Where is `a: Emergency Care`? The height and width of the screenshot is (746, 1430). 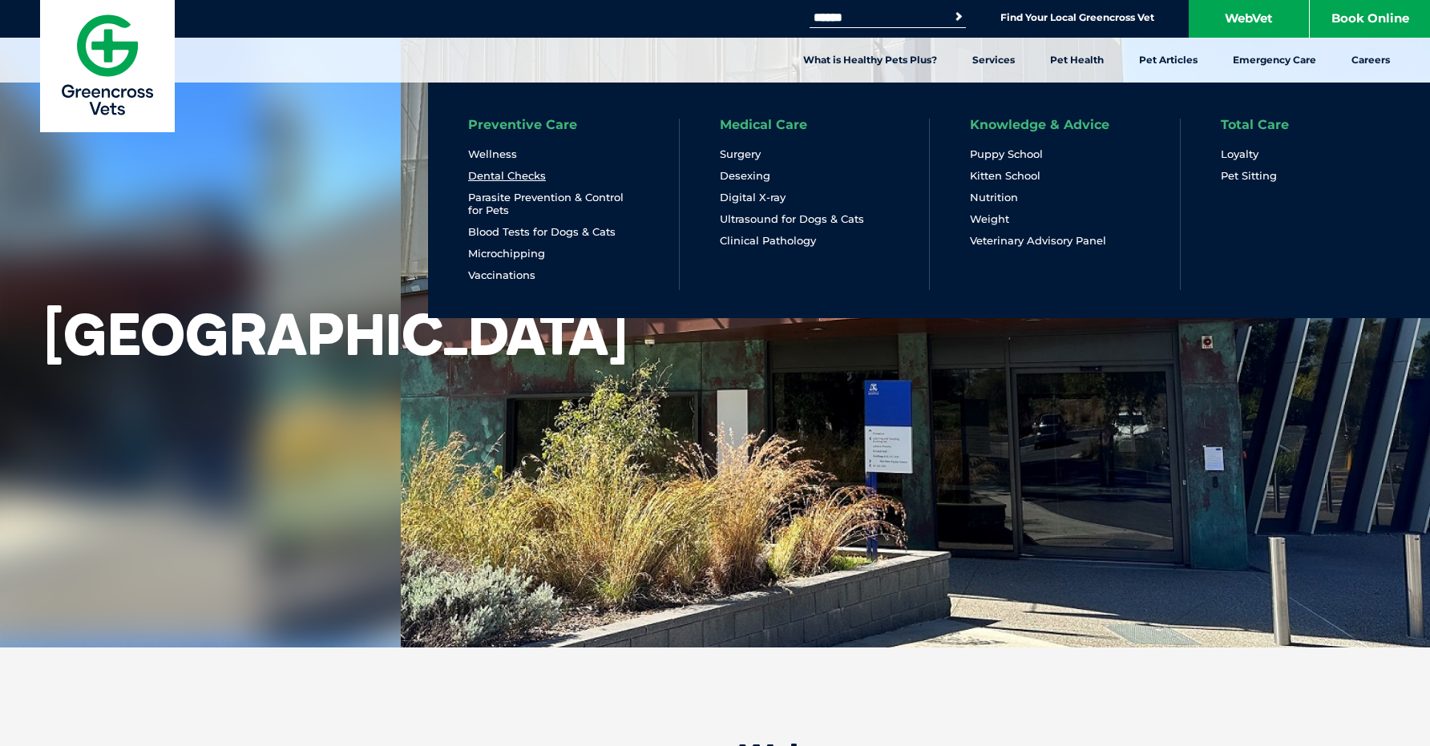
a: Emergency Care is located at coordinates (1274, 60).